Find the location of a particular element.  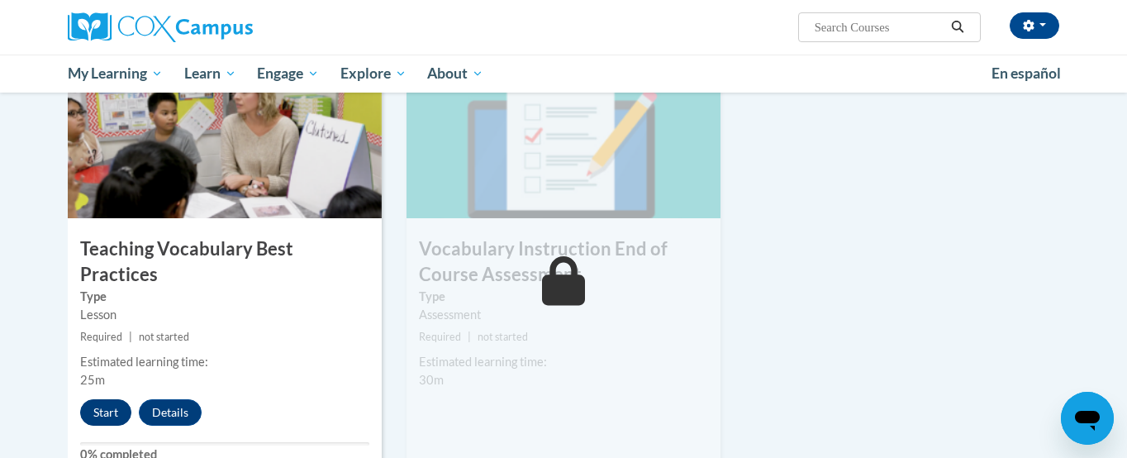

div: Lesson is located at coordinates (225, 315).